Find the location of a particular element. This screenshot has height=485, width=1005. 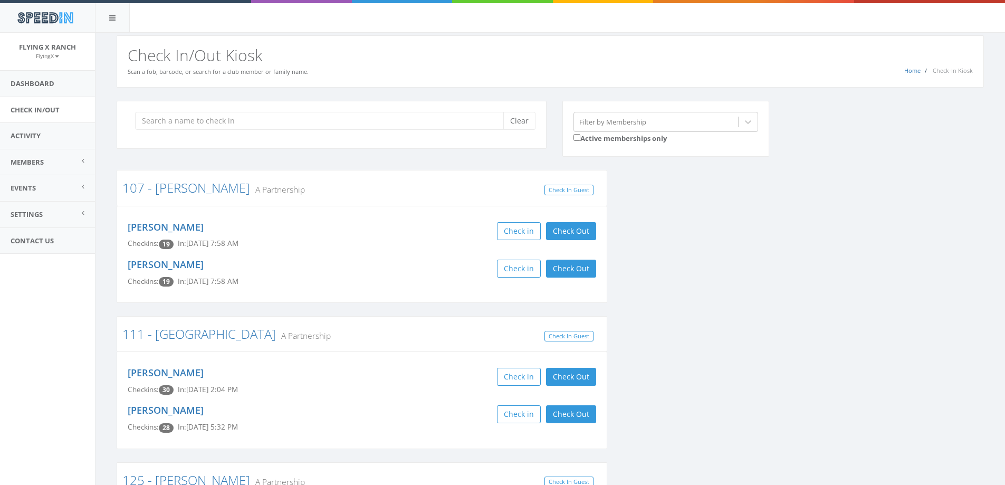

span: Check-In Kiosk is located at coordinates (953, 70).